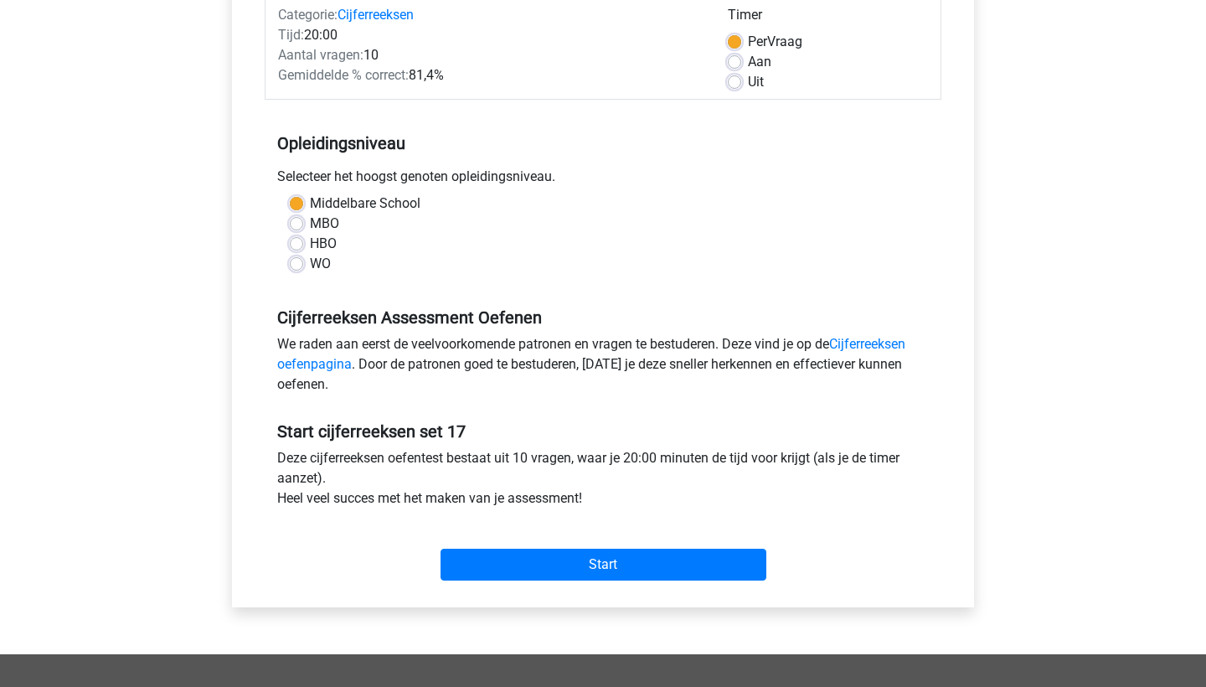  Describe the element at coordinates (320, 264) in the screenshot. I see `label: WO` at that location.